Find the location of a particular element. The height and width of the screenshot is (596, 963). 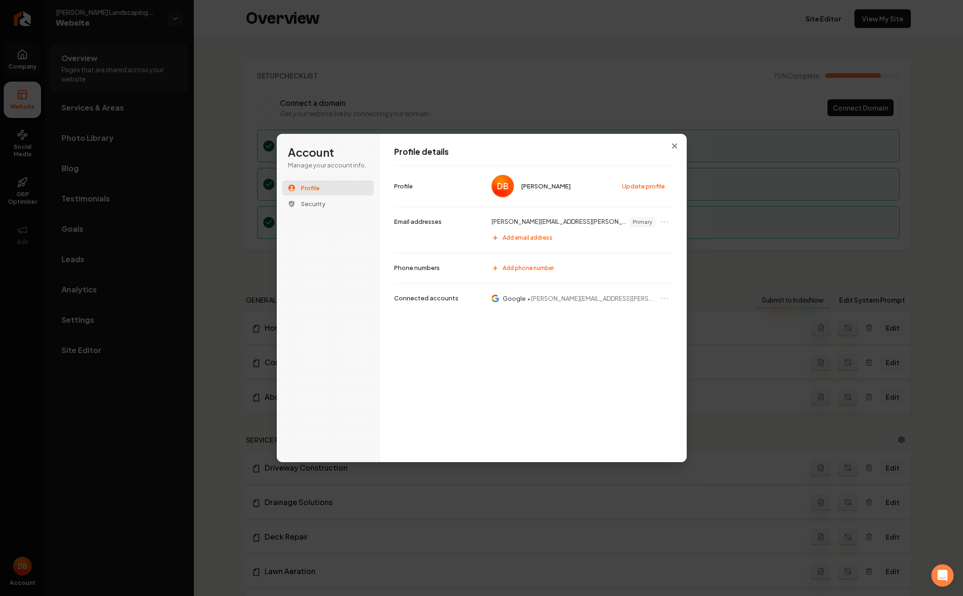

p: Google is located at coordinates (514, 298).